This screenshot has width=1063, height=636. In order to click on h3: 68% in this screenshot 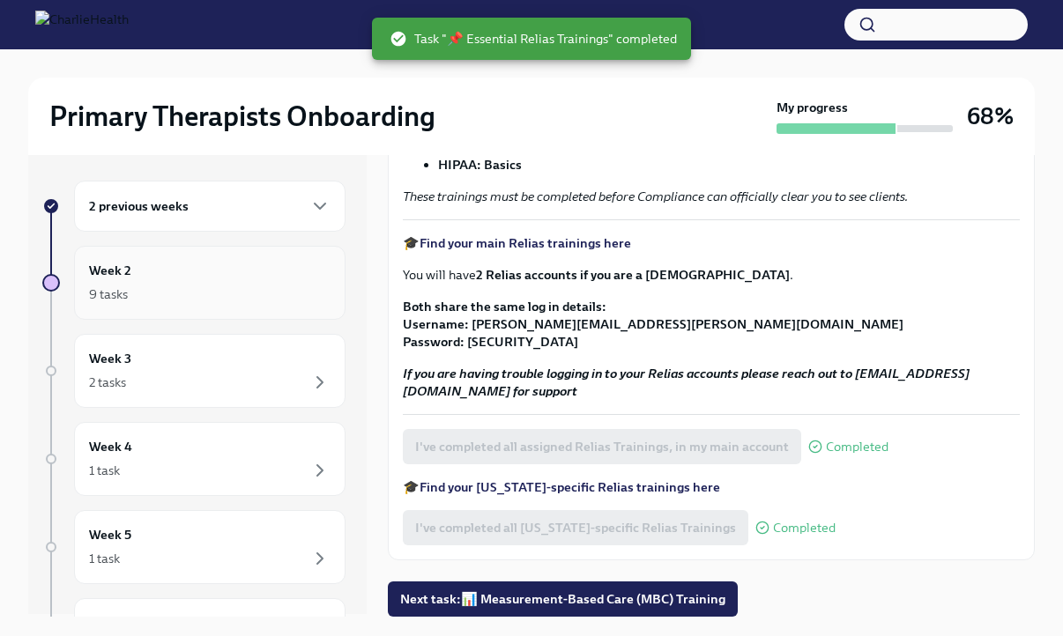, I will do `click(990, 116)`.